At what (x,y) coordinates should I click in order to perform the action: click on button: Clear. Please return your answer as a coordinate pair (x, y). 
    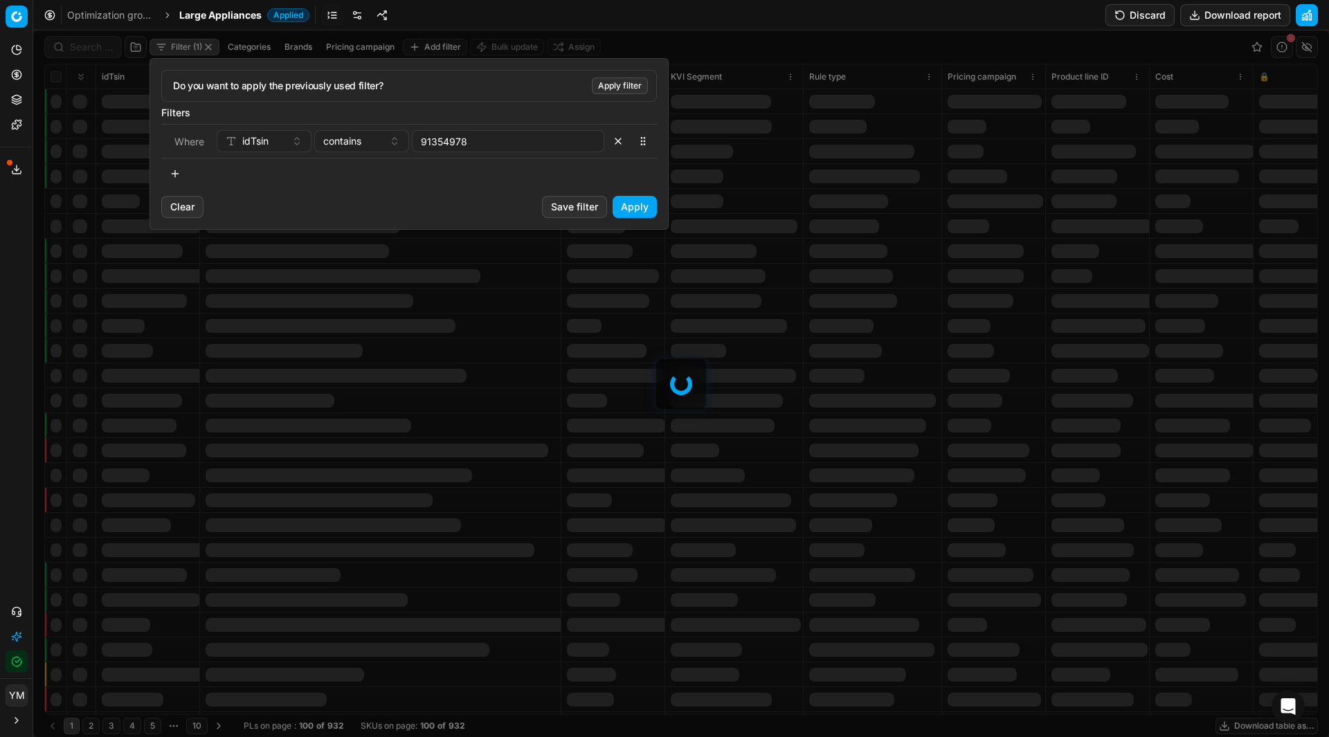
    Looking at the image, I should click on (182, 207).